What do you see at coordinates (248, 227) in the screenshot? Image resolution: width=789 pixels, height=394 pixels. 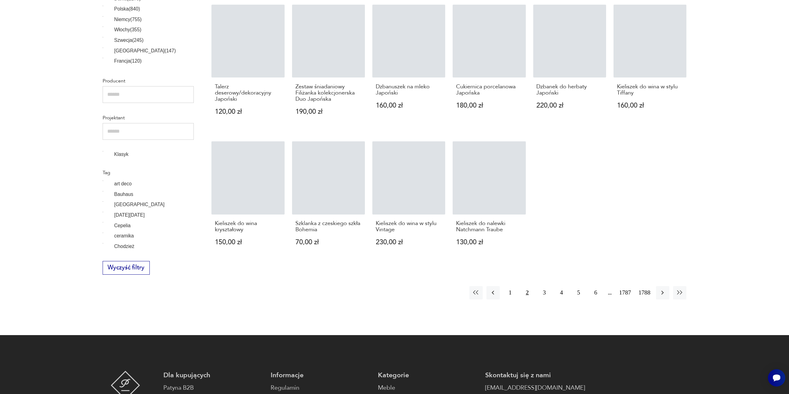 I see `h3: Kieliszek do wina kryształowy` at bounding box center [248, 227].